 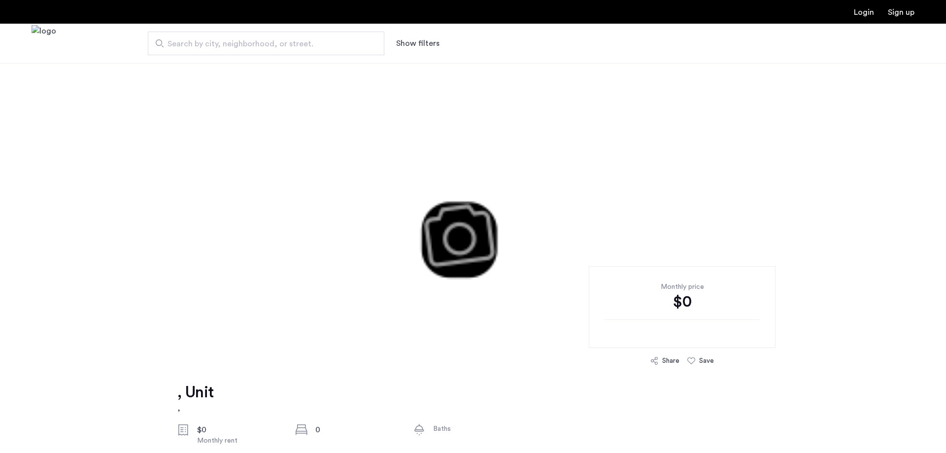 I want to click on div: Monthly price, so click(x=682, y=287).